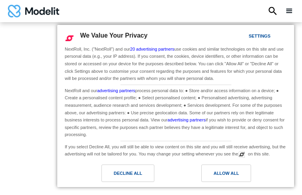  Describe the element at coordinates (119, 175) in the screenshot. I see `a: Decline All` at that location.